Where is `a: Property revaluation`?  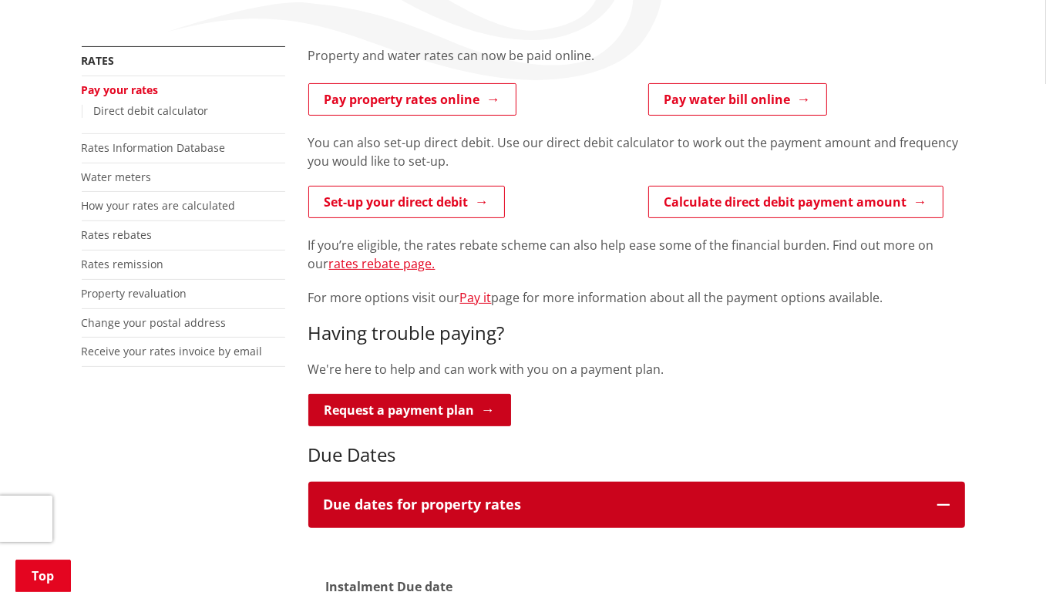
a: Property revaluation is located at coordinates (134, 293).